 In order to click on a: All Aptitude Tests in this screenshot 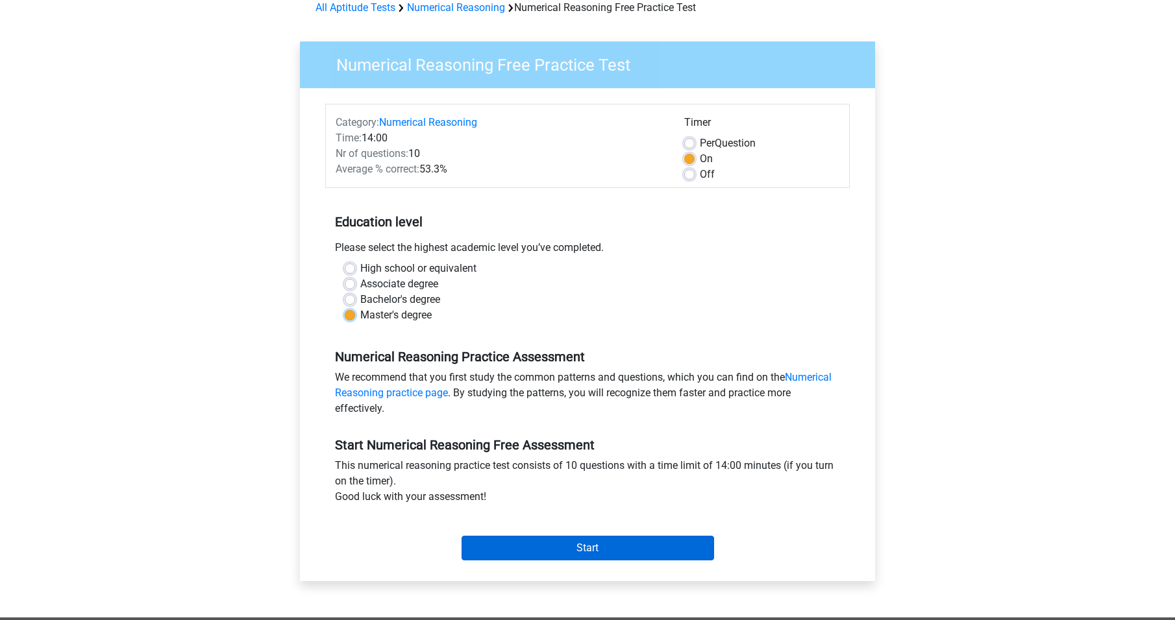, I will do `click(355, 7)`.